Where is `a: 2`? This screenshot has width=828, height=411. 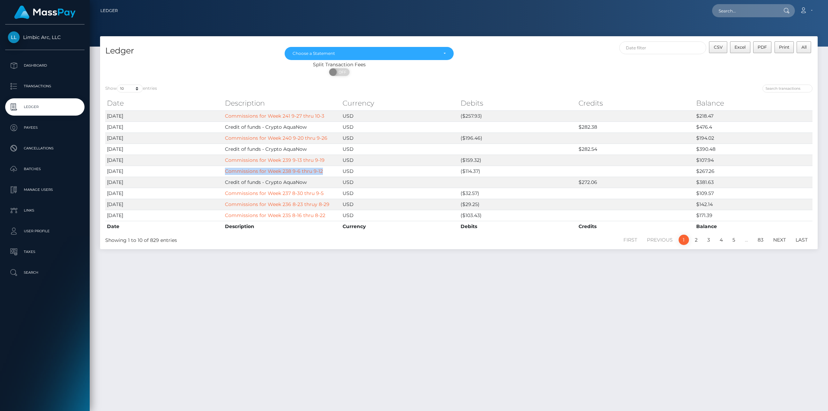 a: 2 is located at coordinates (696, 240).